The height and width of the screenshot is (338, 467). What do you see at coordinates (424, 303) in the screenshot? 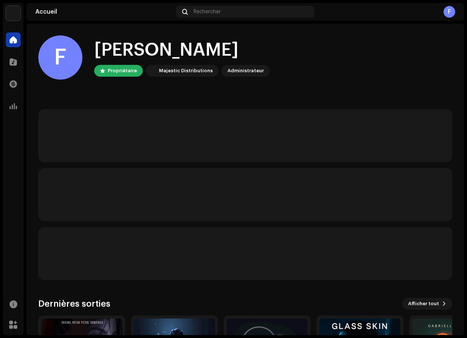
I see `span: Afficher tout` at bounding box center [424, 303].